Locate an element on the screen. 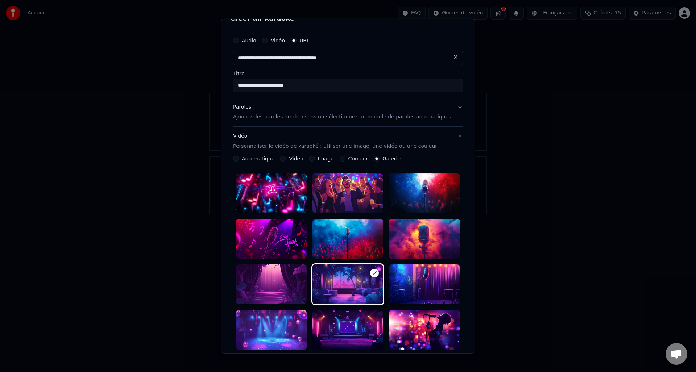 The image size is (696, 372). label: Galerie is located at coordinates (391, 159).